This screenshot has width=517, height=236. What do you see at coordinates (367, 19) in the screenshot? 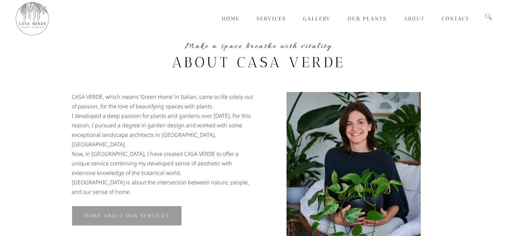
I see `span: Our Plants` at bounding box center [367, 19].